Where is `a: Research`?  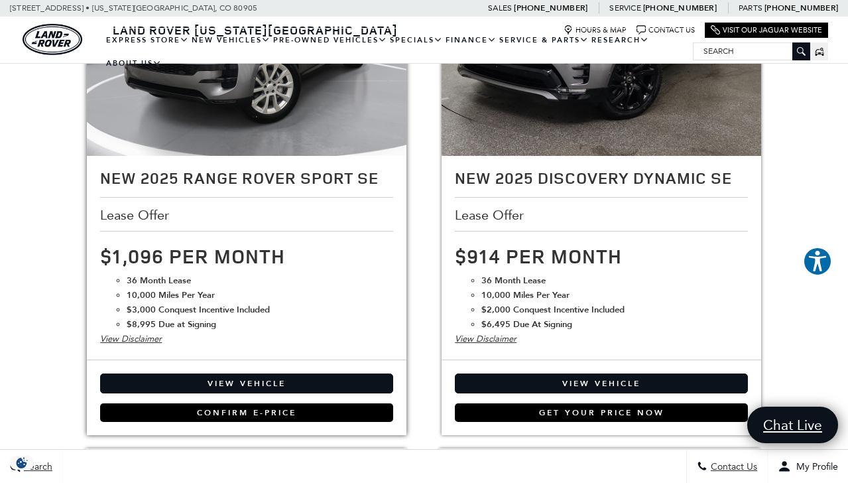
a: Research is located at coordinates (620, 40).